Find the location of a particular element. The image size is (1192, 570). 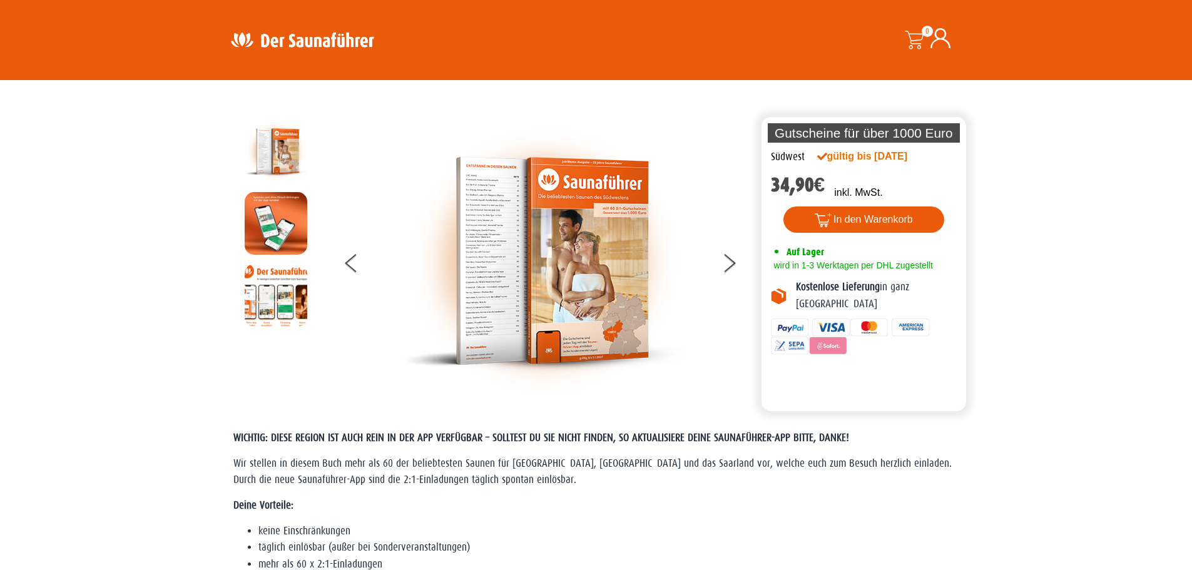

li: täglich einlösbar (außer bei Sonderveranstaltungen) is located at coordinates (609, 547).